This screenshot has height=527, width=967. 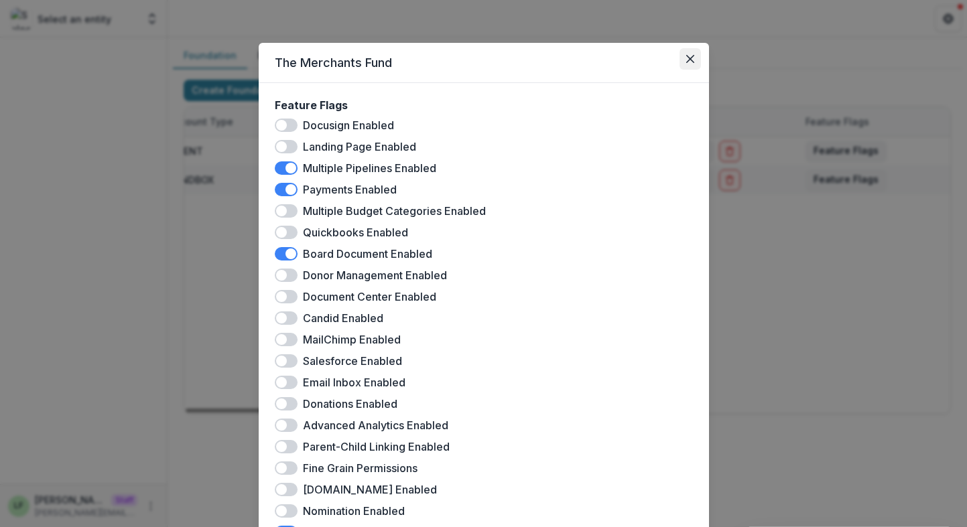 I want to click on label: Document Center Enabled, so click(x=369, y=297).